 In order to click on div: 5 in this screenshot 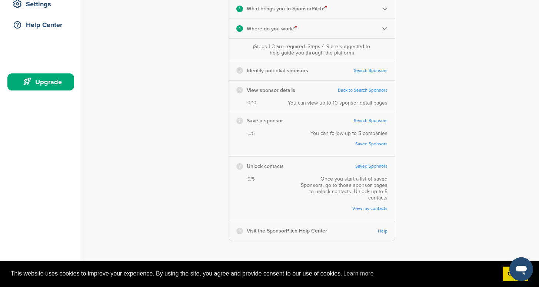, I will do `click(240, 70)`.